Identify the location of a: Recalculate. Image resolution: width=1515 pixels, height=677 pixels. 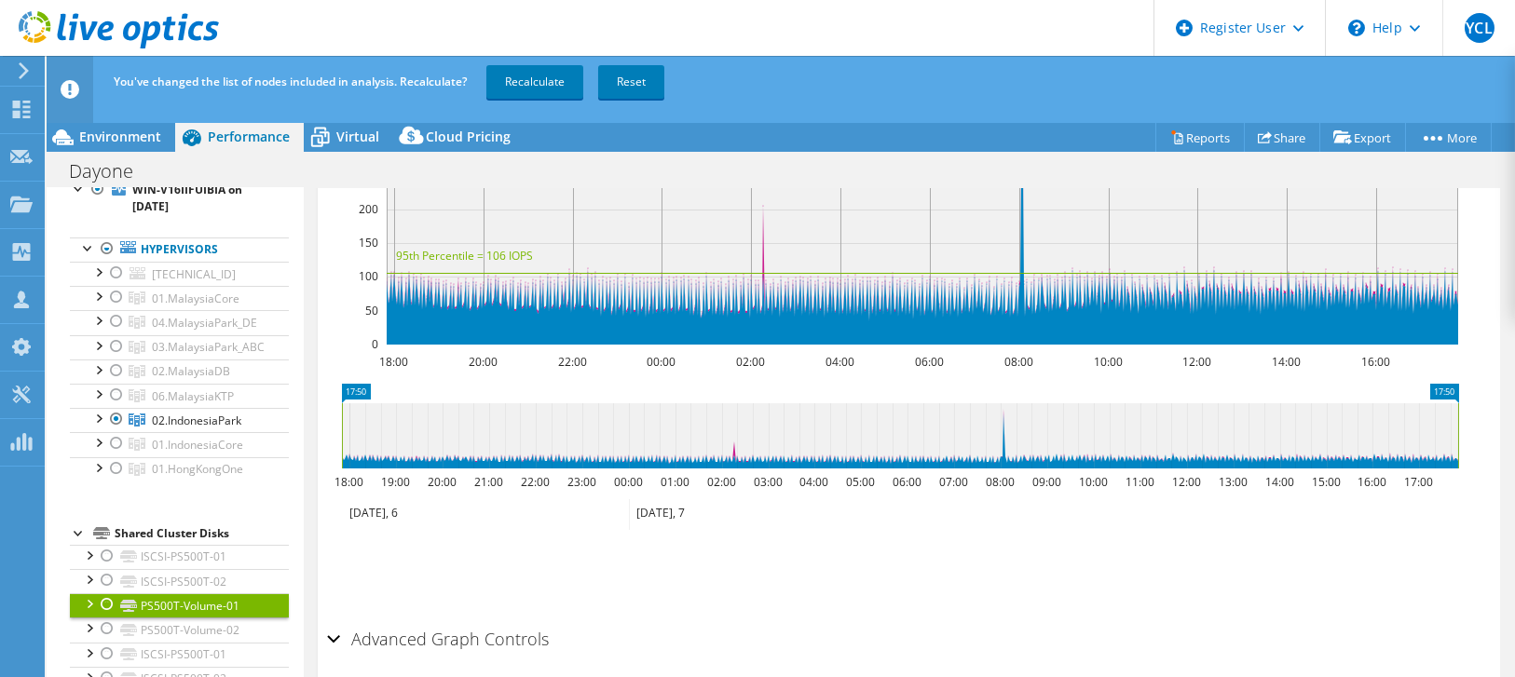
(535, 82).